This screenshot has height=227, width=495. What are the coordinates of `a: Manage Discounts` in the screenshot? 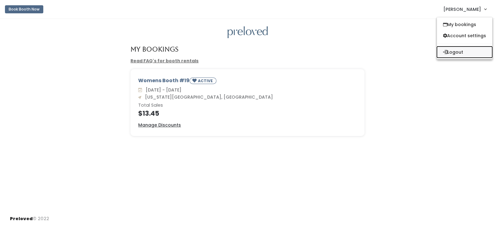 It's located at (160, 125).